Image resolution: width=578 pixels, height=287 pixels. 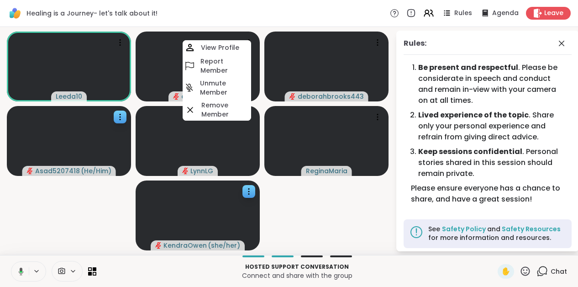 What do you see at coordinates (225, 88) in the screenshot?
I see `h4: Unmute Member` at bounding box center [225, 88].